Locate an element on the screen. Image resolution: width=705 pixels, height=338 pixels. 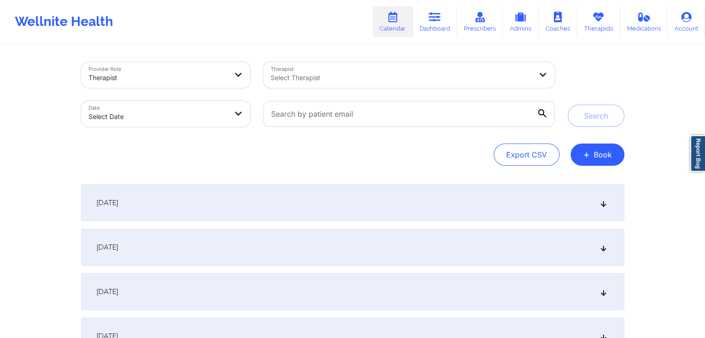
a: Medications is located at coordinates (644, 22).